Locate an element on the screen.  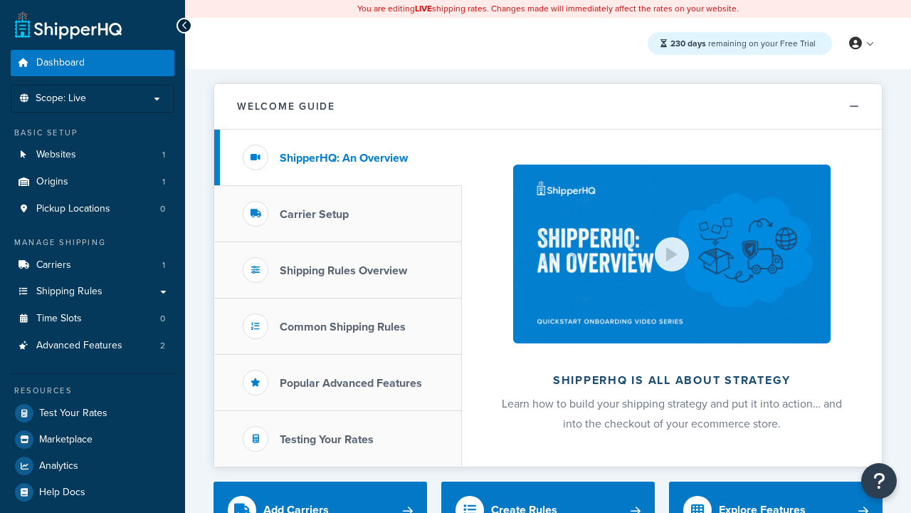
a: Origins1 is located at coordinates (93, 182).